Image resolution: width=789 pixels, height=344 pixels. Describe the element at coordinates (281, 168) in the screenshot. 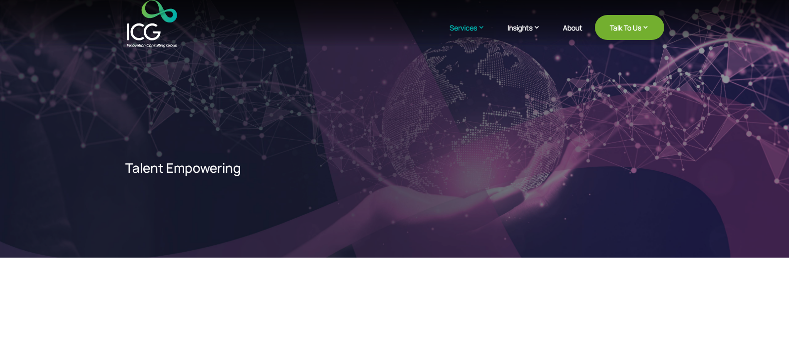

I see `p: Talent Empowering` at that location.